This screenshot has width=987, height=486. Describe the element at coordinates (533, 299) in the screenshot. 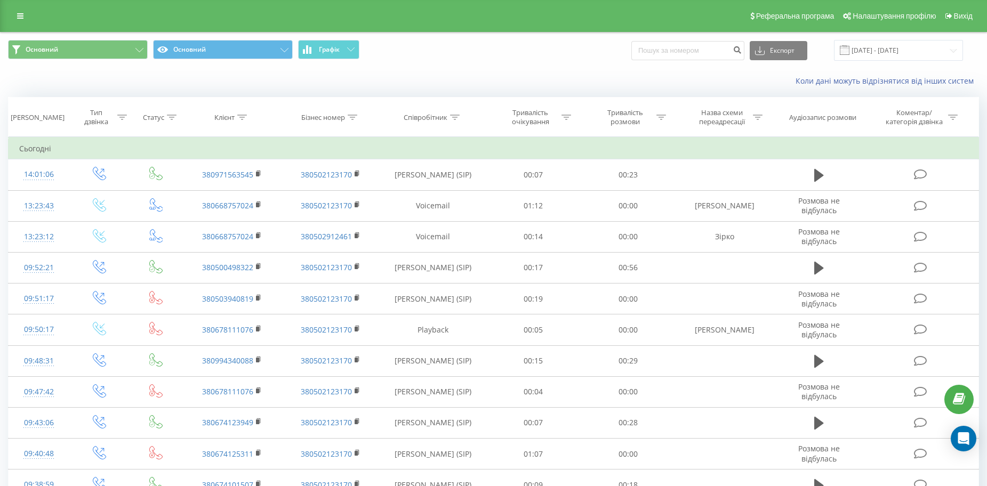

I see `td: 00:19` at that location.